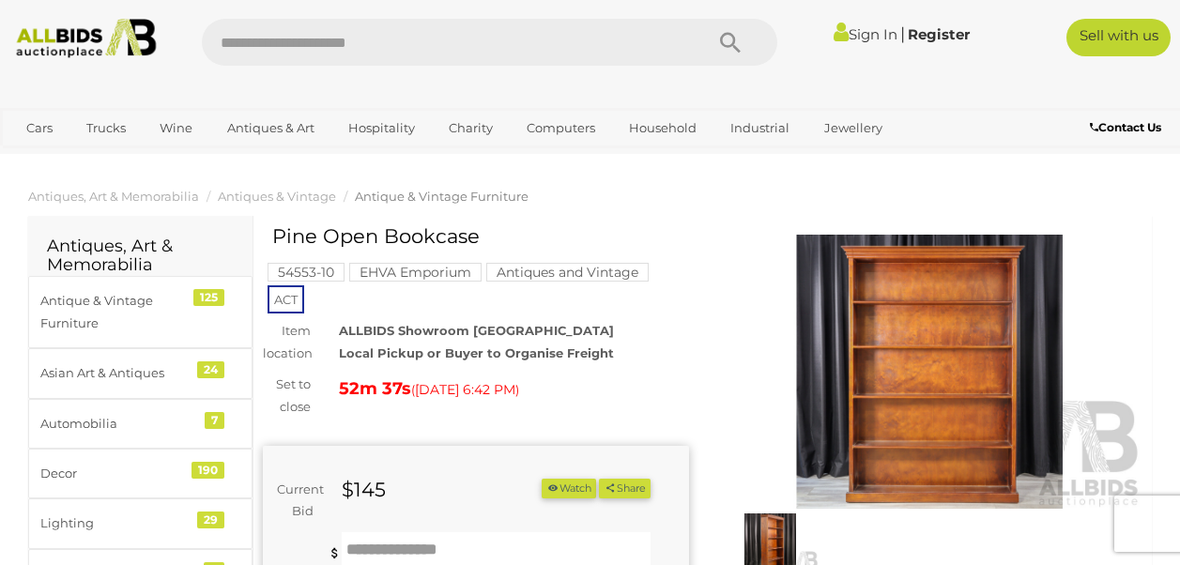 The width and height of the screenshot is (1180, 565). I want to click on div: Automobilia, so click(117, 423).